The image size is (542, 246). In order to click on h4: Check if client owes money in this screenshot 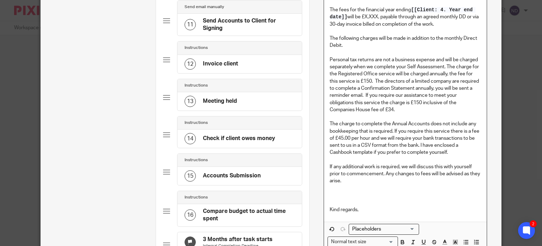, I will do `click(239, 138)`.